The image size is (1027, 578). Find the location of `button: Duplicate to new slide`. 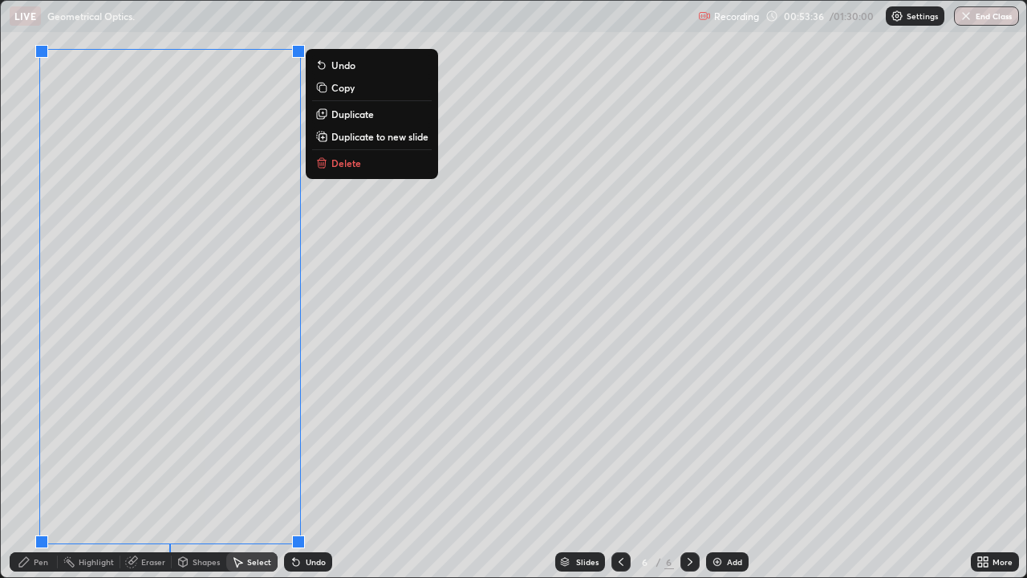

button: Duplicate to new slide is located at coordinates (371, 136).